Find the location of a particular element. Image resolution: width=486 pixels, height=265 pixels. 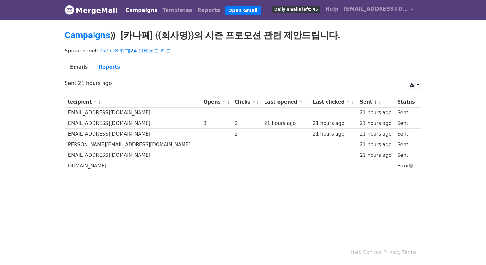

th: Last opened is located at coordinates (287, 102).